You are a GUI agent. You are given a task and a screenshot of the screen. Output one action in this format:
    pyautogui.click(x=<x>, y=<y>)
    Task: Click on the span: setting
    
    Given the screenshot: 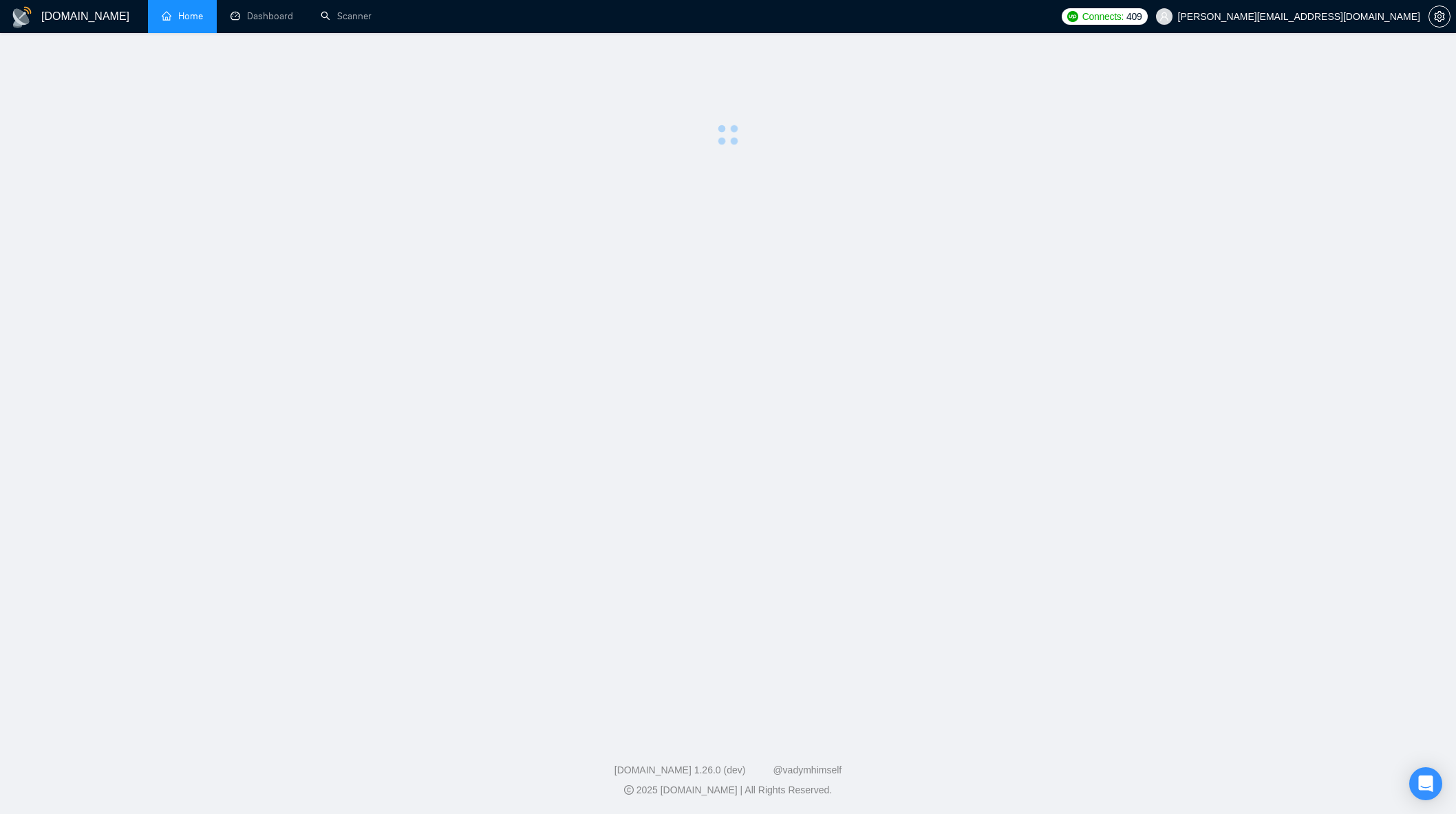 What is the action you would take?
    pyautogui.click(x=1439, y=17)
    